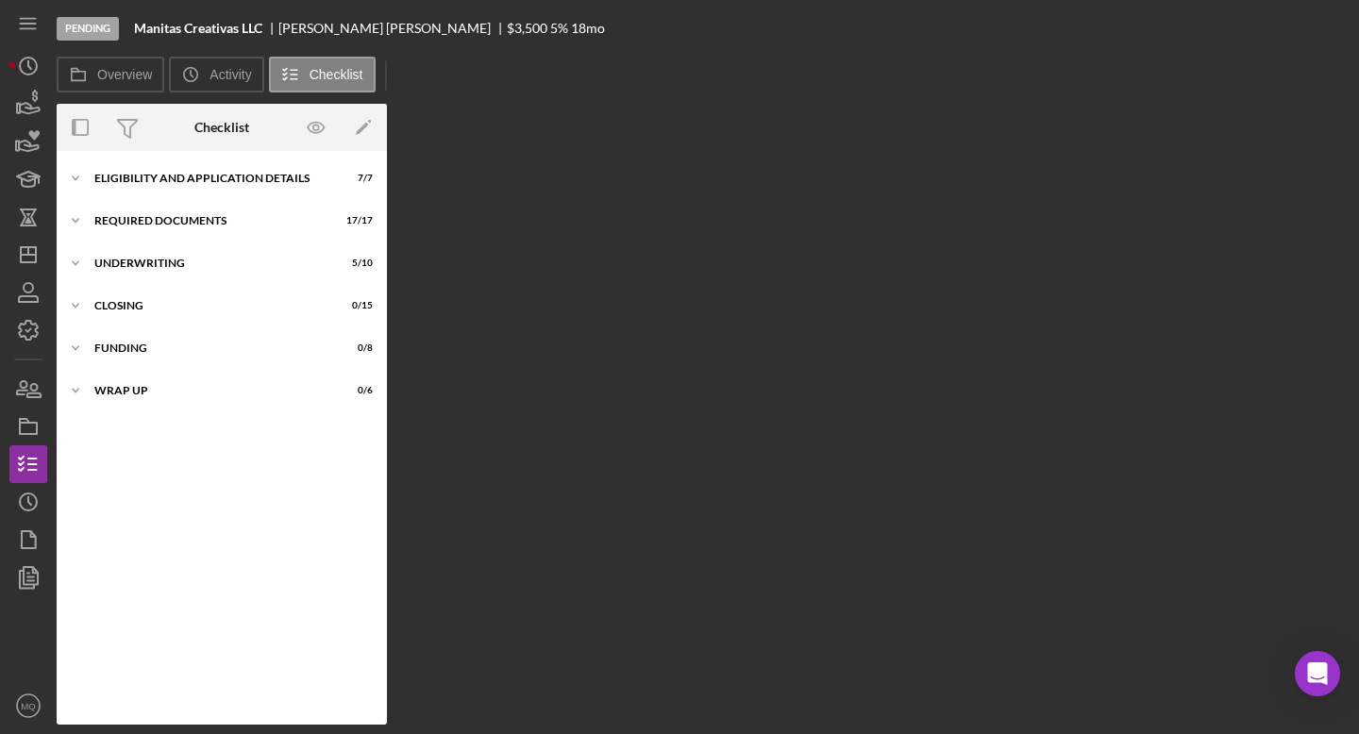 This screenshot has width=1359, height=734. Describe the element at coordinates (210, 391) in the screenshot. I see `div: Wrap Up` at that location.